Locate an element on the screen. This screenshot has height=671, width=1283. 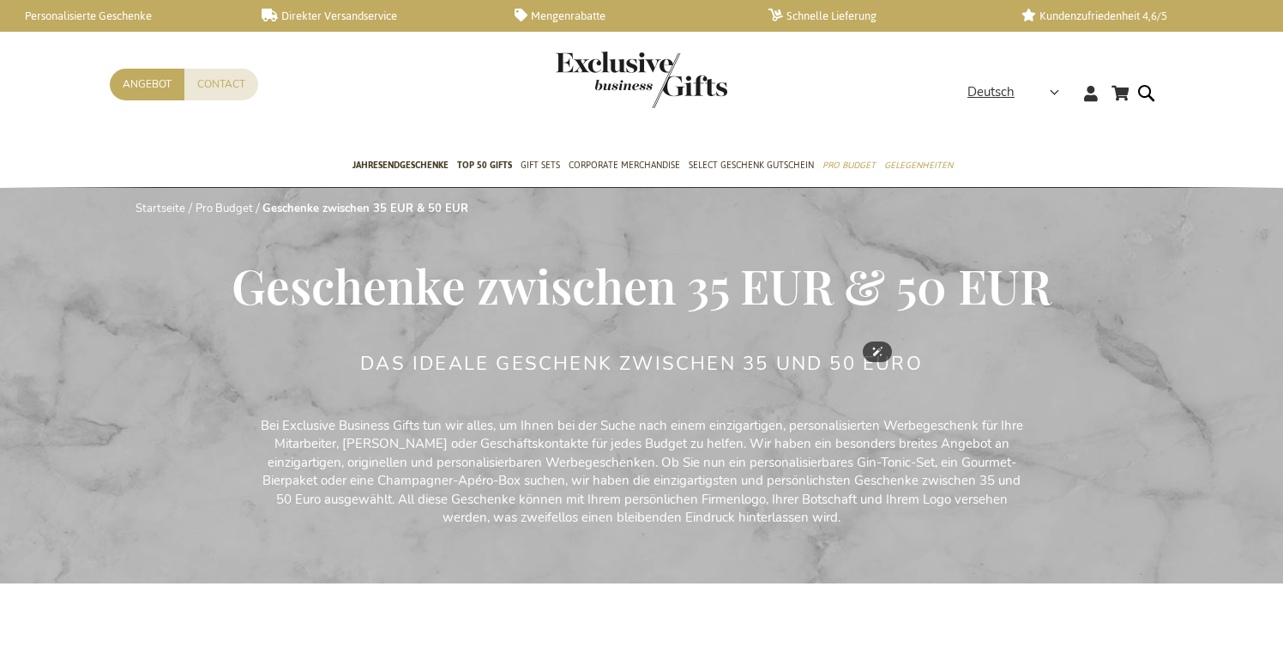
a: Gift Sets is located at coordinates (540, 166).